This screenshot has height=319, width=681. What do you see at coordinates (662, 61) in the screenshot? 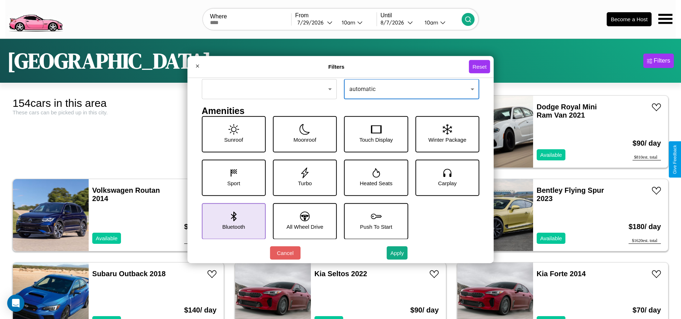
I see `div: Filters` at bounding box center [662, 61].